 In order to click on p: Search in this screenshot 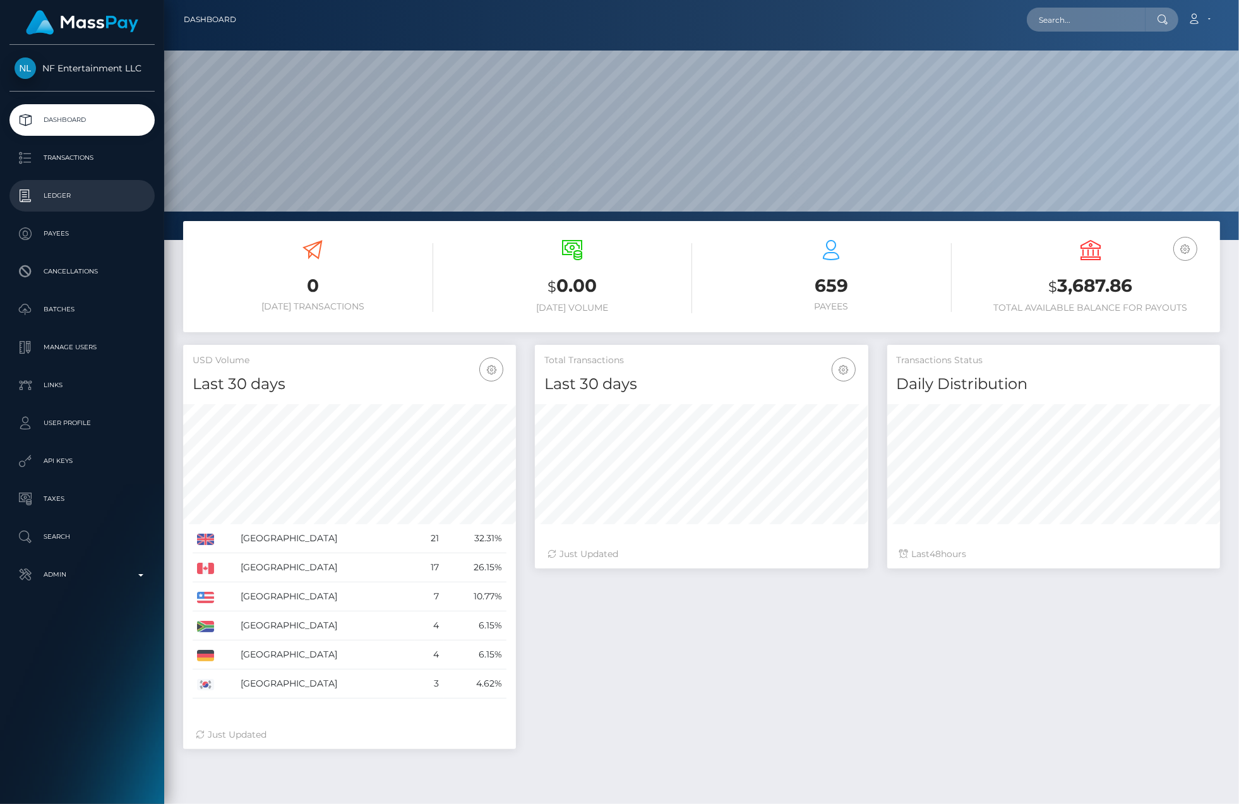, I will do `click(82, 537)`.